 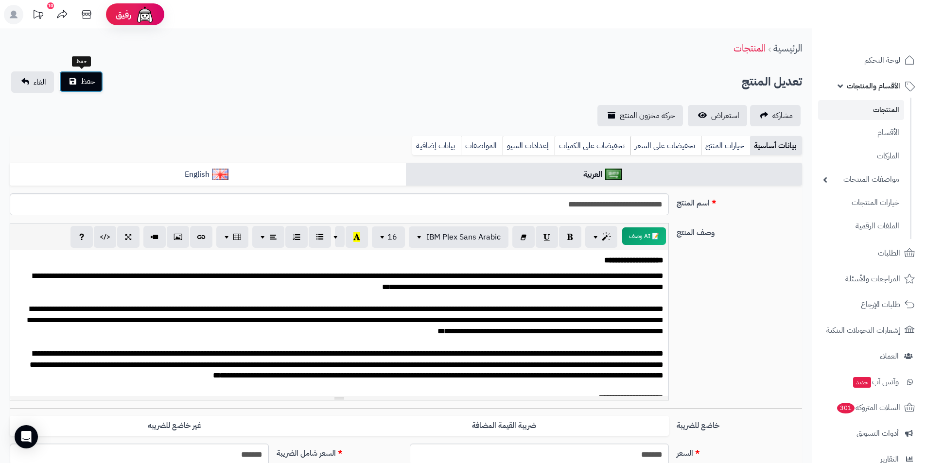 What do you see at coordinates (873, 86) in the screenshot?
I see `span: الأقسام والمنتجات` at bounding box center [873, 86].